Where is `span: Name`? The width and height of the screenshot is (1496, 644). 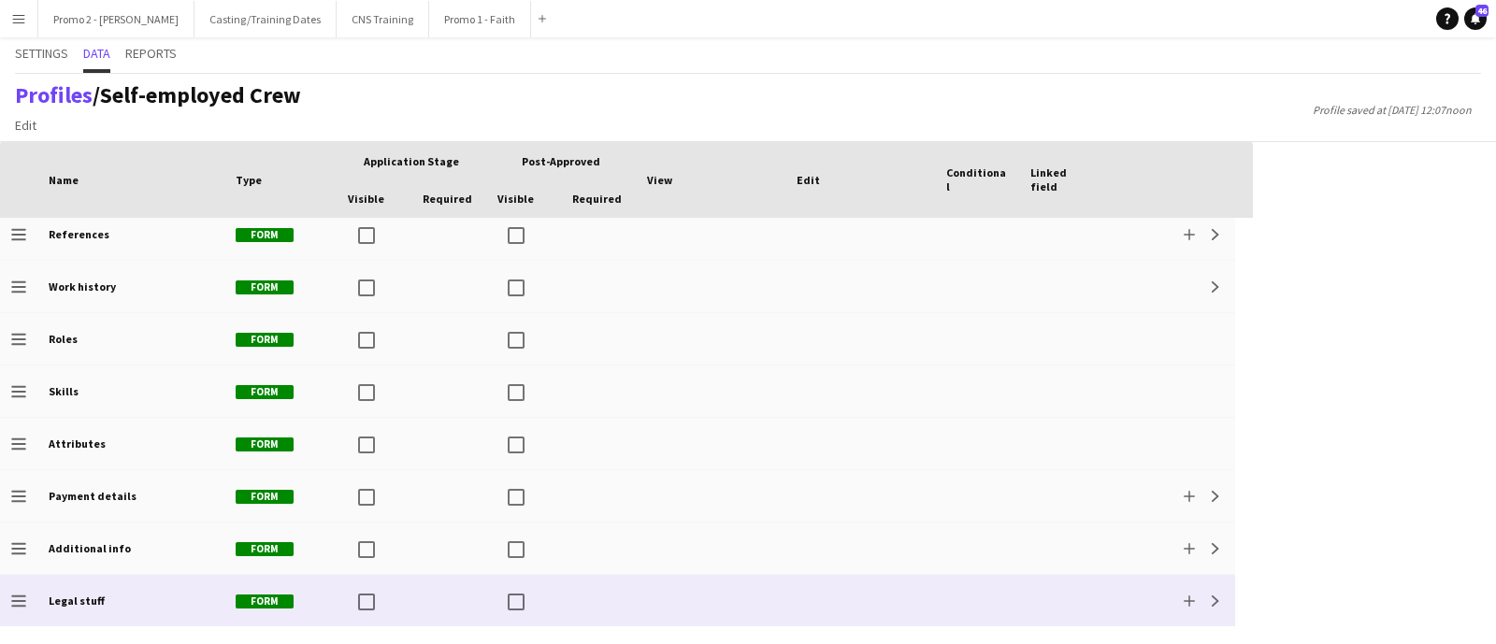 span: Name is located at coordinates (64, 180).